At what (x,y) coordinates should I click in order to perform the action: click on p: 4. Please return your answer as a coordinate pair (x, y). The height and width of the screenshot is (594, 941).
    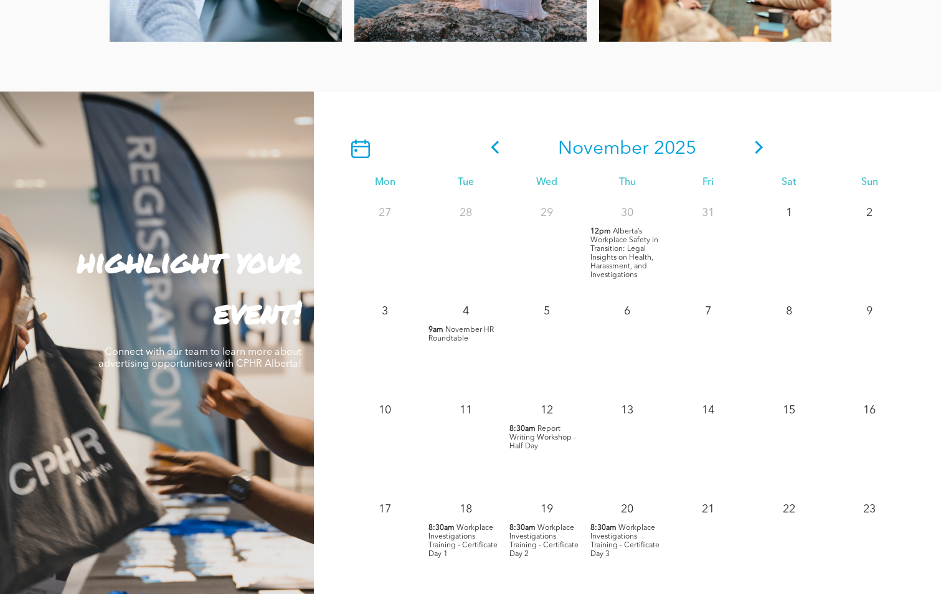
    Looking at the image, I should click on (466, 311).